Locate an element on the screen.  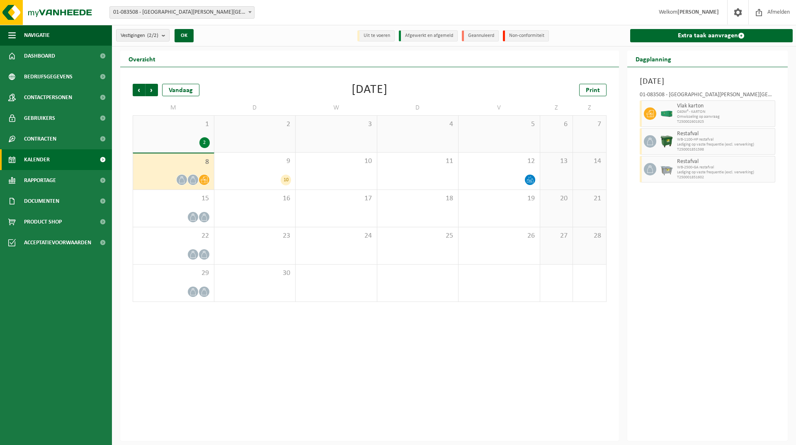
span: Contracten is located at coordinates (40, 139).